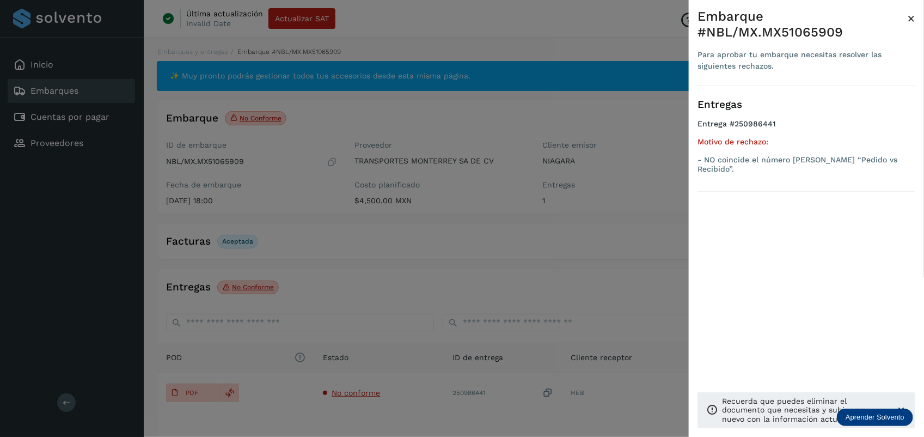 The width and height of the screenshot is (924, 437). What do you see at coordinates (807, 128) in the screenshot?
I see `h4: Entrega #250986441` at bounding box center [807, 128].